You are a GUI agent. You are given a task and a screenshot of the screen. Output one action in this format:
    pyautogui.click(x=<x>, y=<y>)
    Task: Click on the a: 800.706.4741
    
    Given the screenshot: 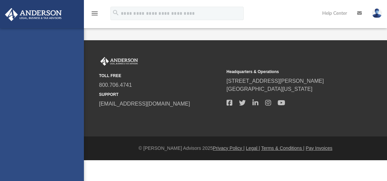 What is the action you would take?
    pyautogui.click(x=116, y=85)
    